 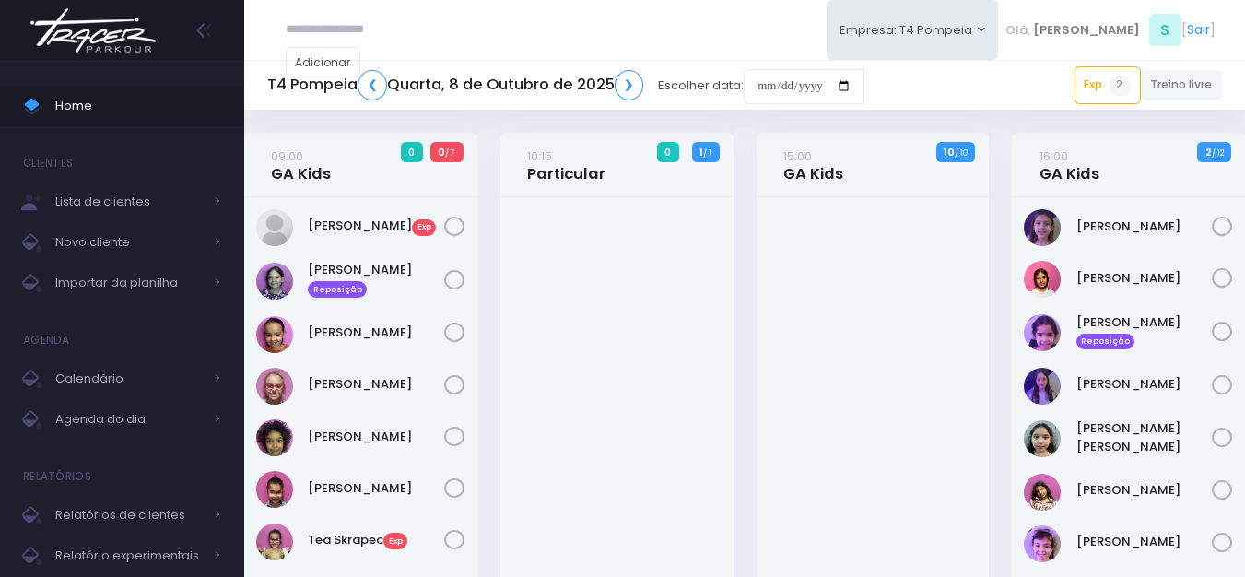 I want to click on h5: T4 Pompeia Quarta, 8 de Outubro de 2025, so click(x=455, y=85).